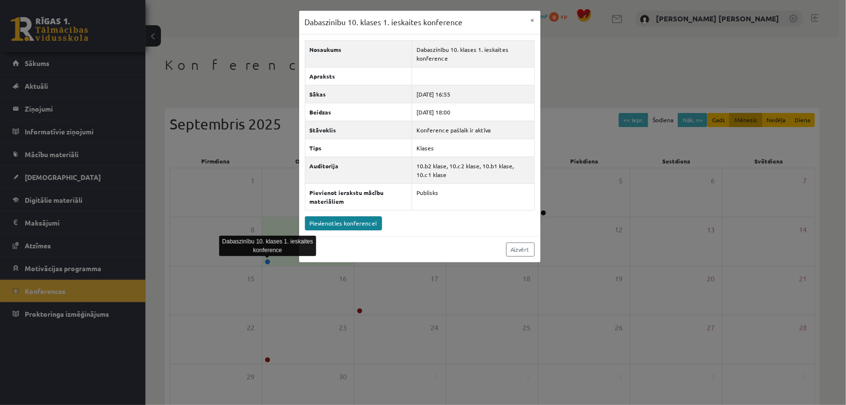  What do you see at coordinates (473, 170) in the screenshot?
I see `td: 10.b2 klase, 10.c2 klase, 10.b1 klase, 10.c1 klase` at bounding box center [473, 170].